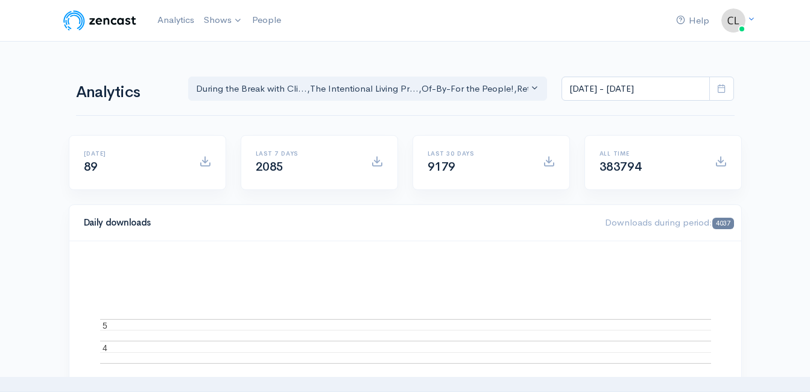 The width and height of the screenshot is (810, 392). I want to click on img: ZenCast Logo, so click(100, 21).